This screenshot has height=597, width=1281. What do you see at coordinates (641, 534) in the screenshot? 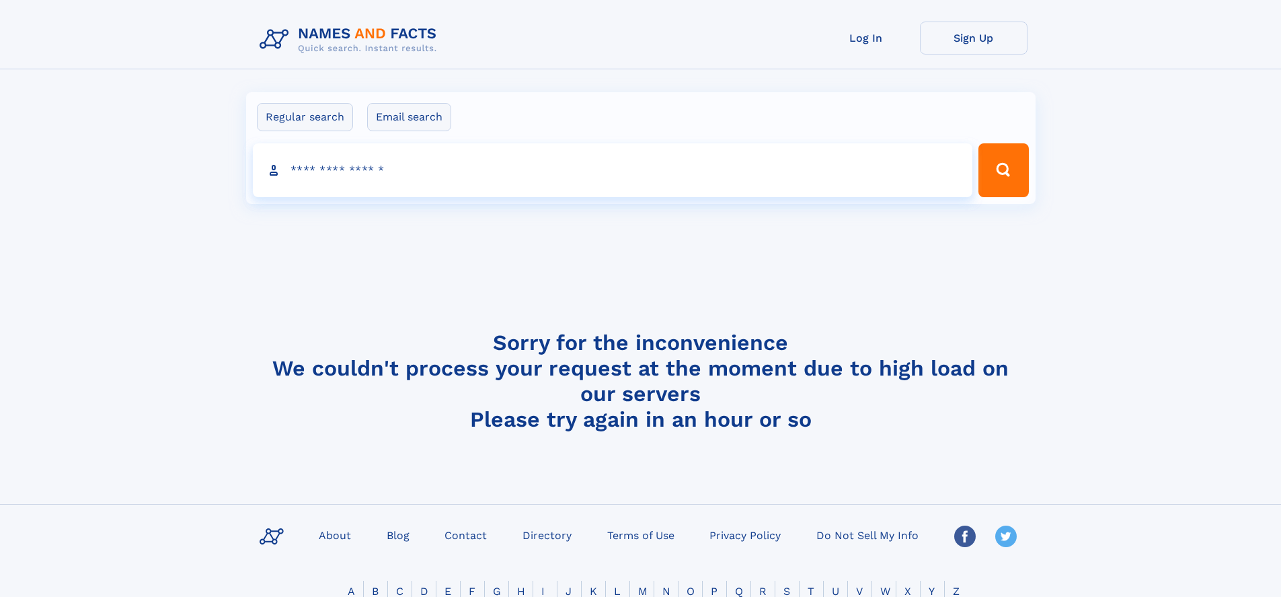
I see `a: Terms of Use` at bounding box center [641, 534].